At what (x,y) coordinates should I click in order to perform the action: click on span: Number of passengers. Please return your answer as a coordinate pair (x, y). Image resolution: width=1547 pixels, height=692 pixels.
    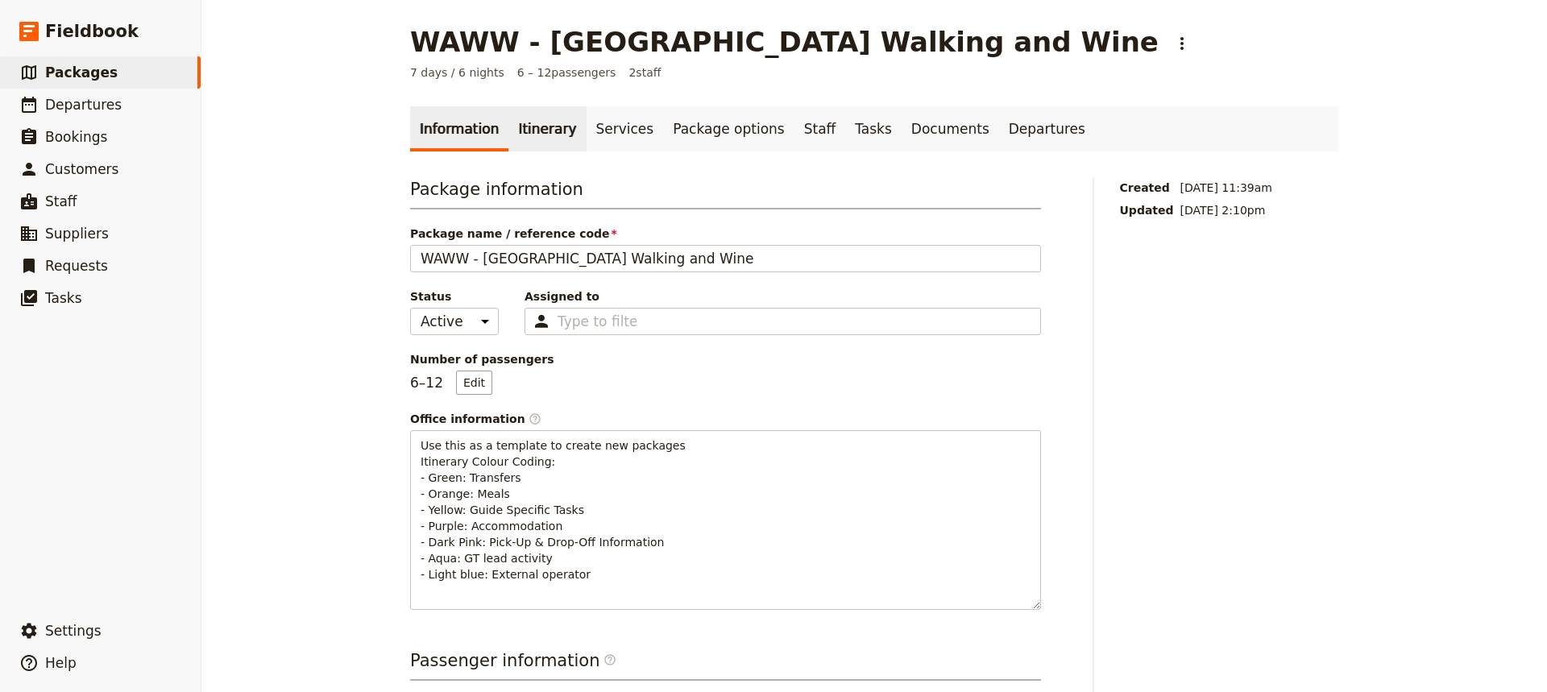
    Looking at the image, I should click on (725, 359).